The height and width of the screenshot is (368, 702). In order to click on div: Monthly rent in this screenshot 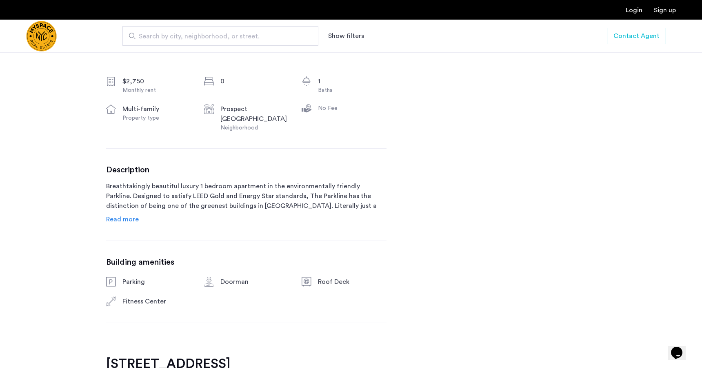, I will do `click(157, 90)`.